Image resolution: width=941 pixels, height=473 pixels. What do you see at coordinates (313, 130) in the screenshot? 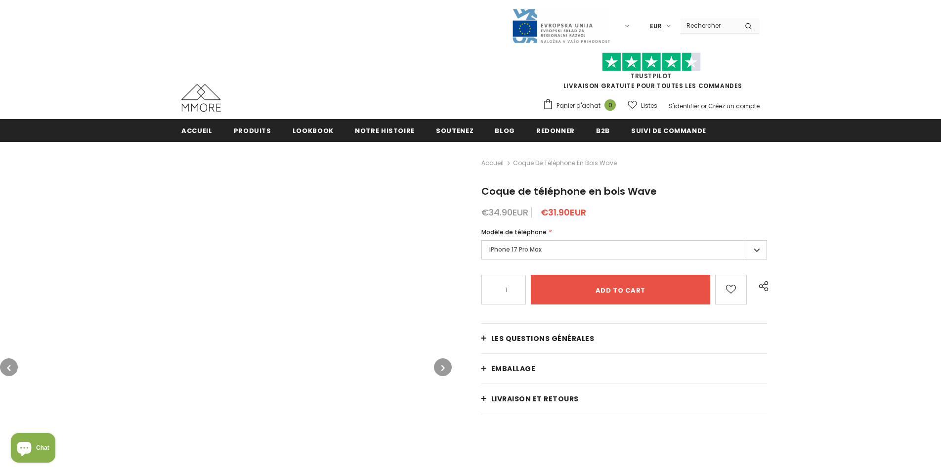
I see `span: Lookbook` at bounding box center [313, 130].